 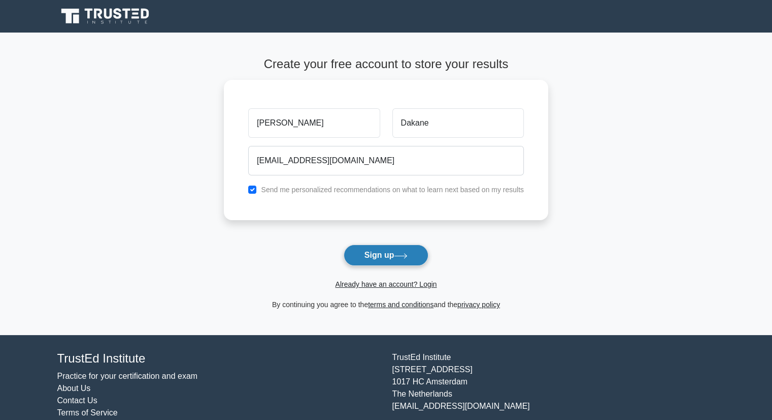 I want to click on a: terms and conditions, so click(x=401, y=304).